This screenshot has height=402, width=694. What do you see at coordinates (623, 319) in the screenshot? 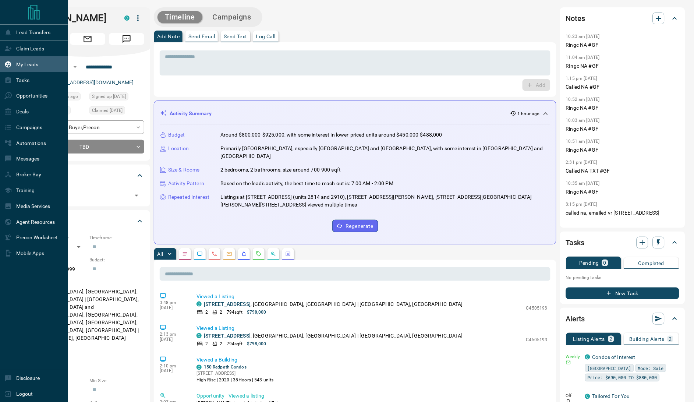
I see `div: Alerts` at bounding box center [623, 319].